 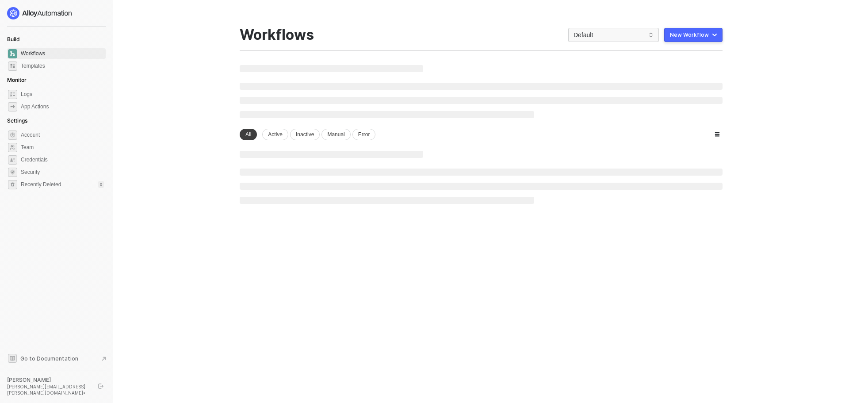 I want to click on a: Knowledge Base, so click(x=57, y=358).